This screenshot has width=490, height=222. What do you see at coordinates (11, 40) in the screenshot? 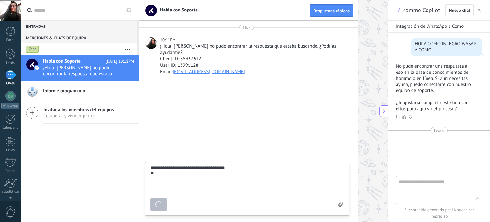
I see `div: Panel` at bounding box center [11, 40].